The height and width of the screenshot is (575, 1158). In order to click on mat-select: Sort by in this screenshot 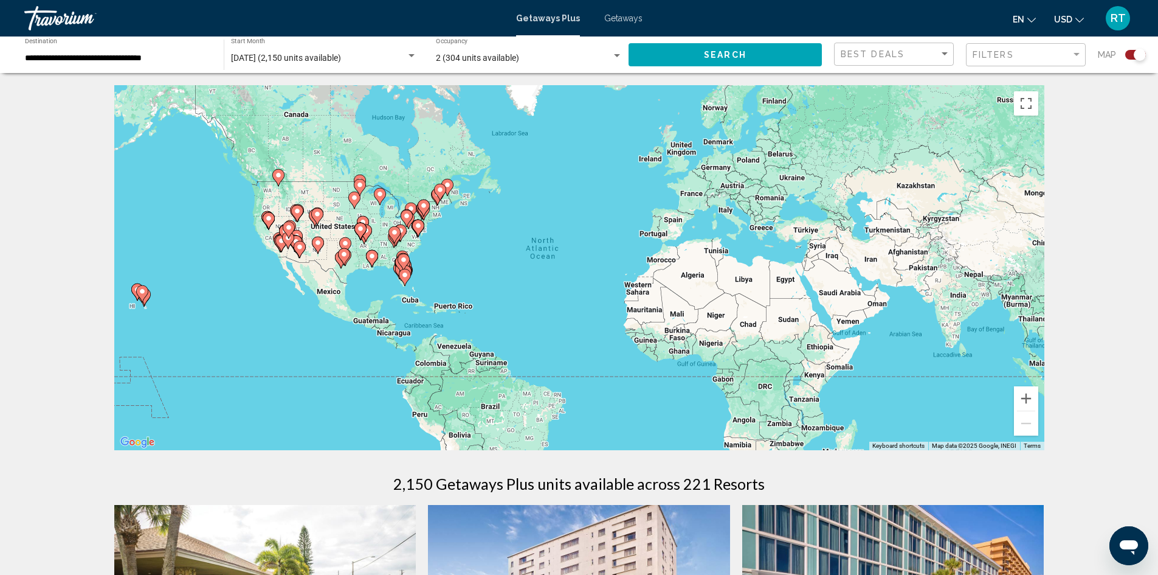, I will do `click(896, 54)`.